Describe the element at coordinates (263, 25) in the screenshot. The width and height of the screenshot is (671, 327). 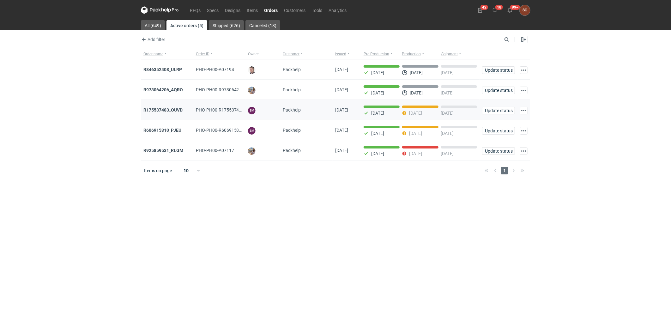
I see `a: Canceled (18)` at that location.